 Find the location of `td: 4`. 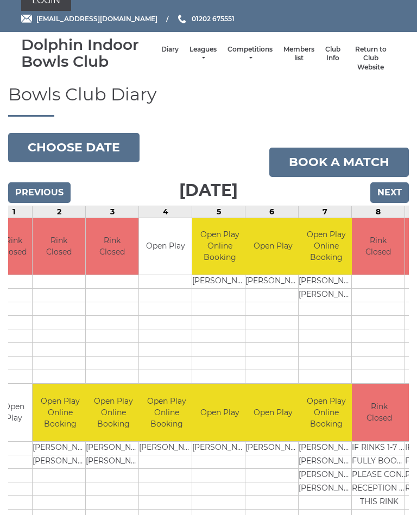

td: 4 is located at coordinates (165, 212).